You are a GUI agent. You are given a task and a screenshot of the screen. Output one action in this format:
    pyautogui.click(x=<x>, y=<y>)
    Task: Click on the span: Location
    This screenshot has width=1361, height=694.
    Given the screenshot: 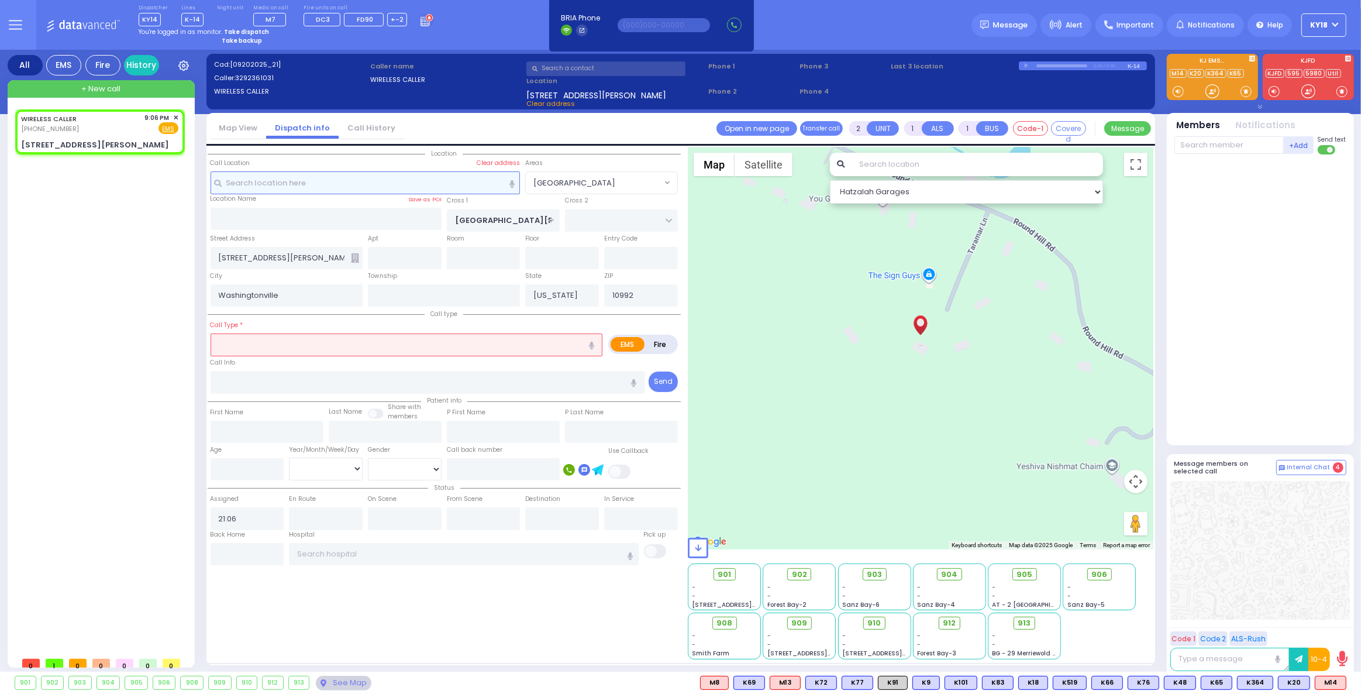 What is the action you would take?
    pyautogui.click(x=444, y=153)
    